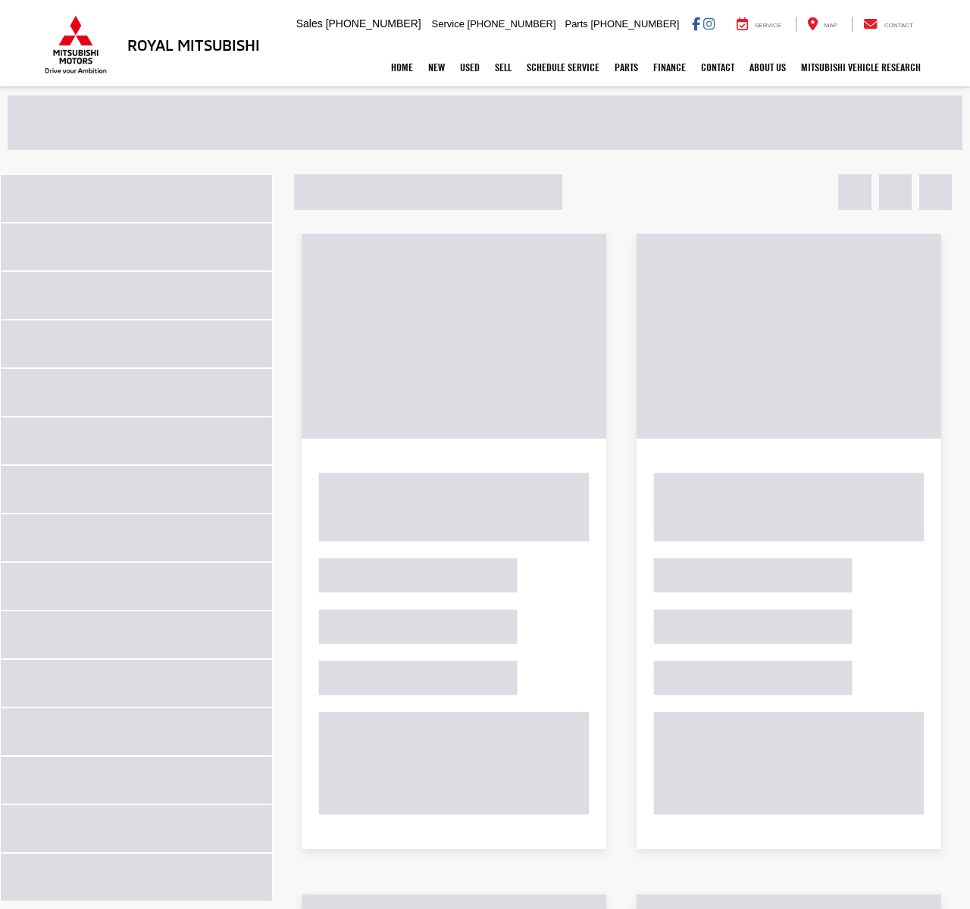  What do you see at coordinates (76, 45) in the screenshot?
I see `img: Mitsubishi` at bounding box center [76, 45].